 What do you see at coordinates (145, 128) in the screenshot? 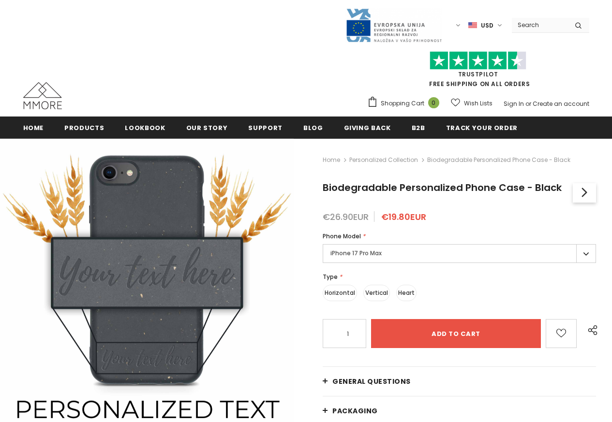
I see `span: Lookbook` at bounding box center [145, 128].